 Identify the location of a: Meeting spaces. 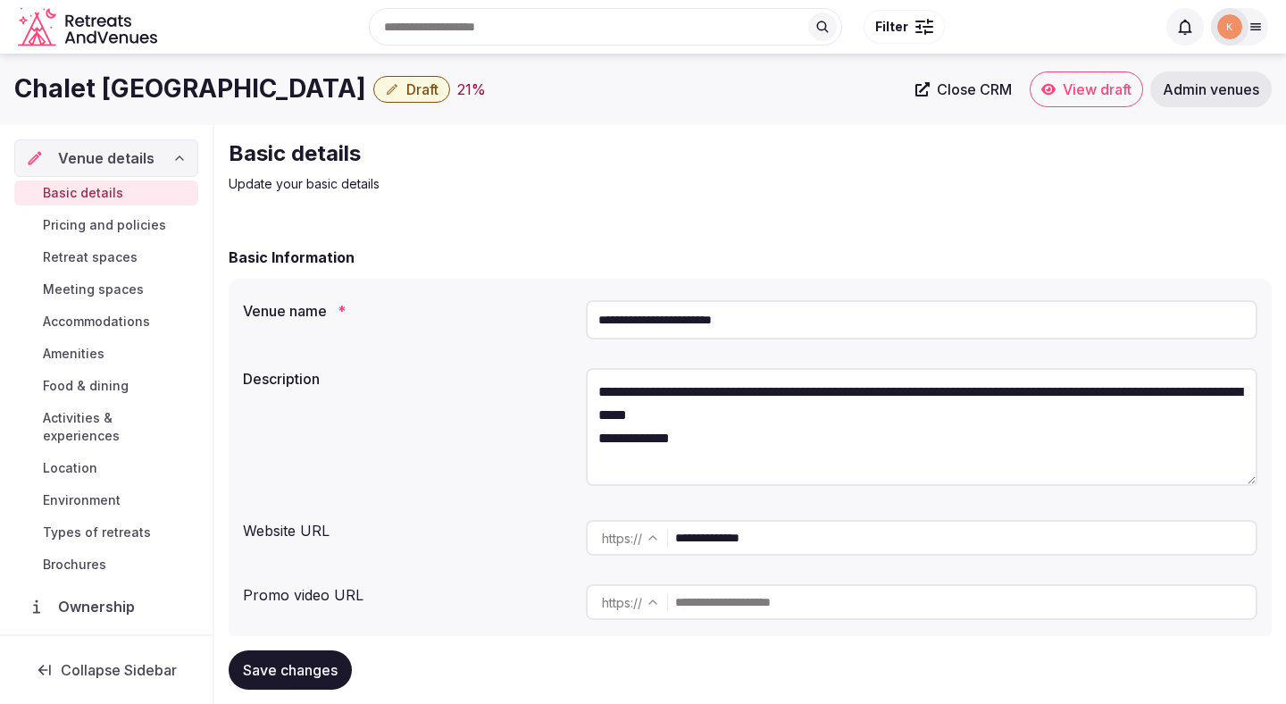
(106, 289).